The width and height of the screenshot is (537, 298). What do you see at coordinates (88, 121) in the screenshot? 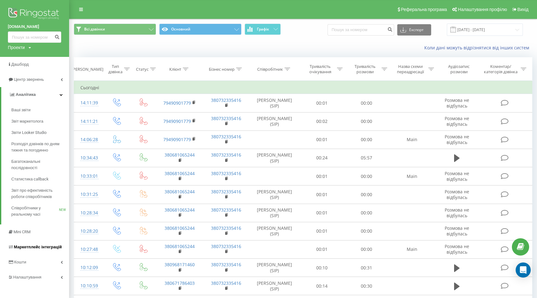
I see `div: 14:11:21` at bounding box center [88, 121].